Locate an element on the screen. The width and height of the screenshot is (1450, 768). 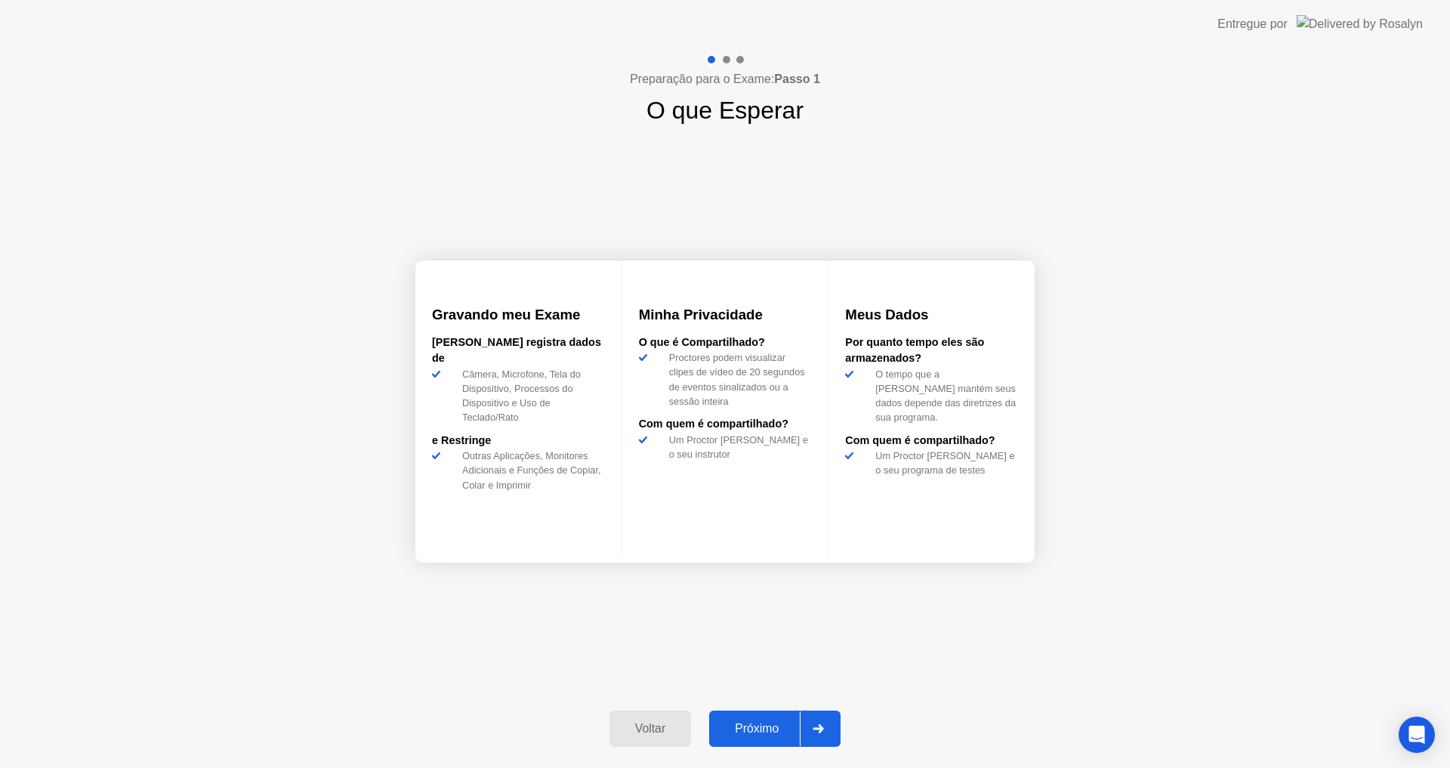
div: Câmera, Microfone, Tela do Dispositivo, Processos do Dispositivo e Uso de Teclado/Rato is located at coordinates (530, 396).